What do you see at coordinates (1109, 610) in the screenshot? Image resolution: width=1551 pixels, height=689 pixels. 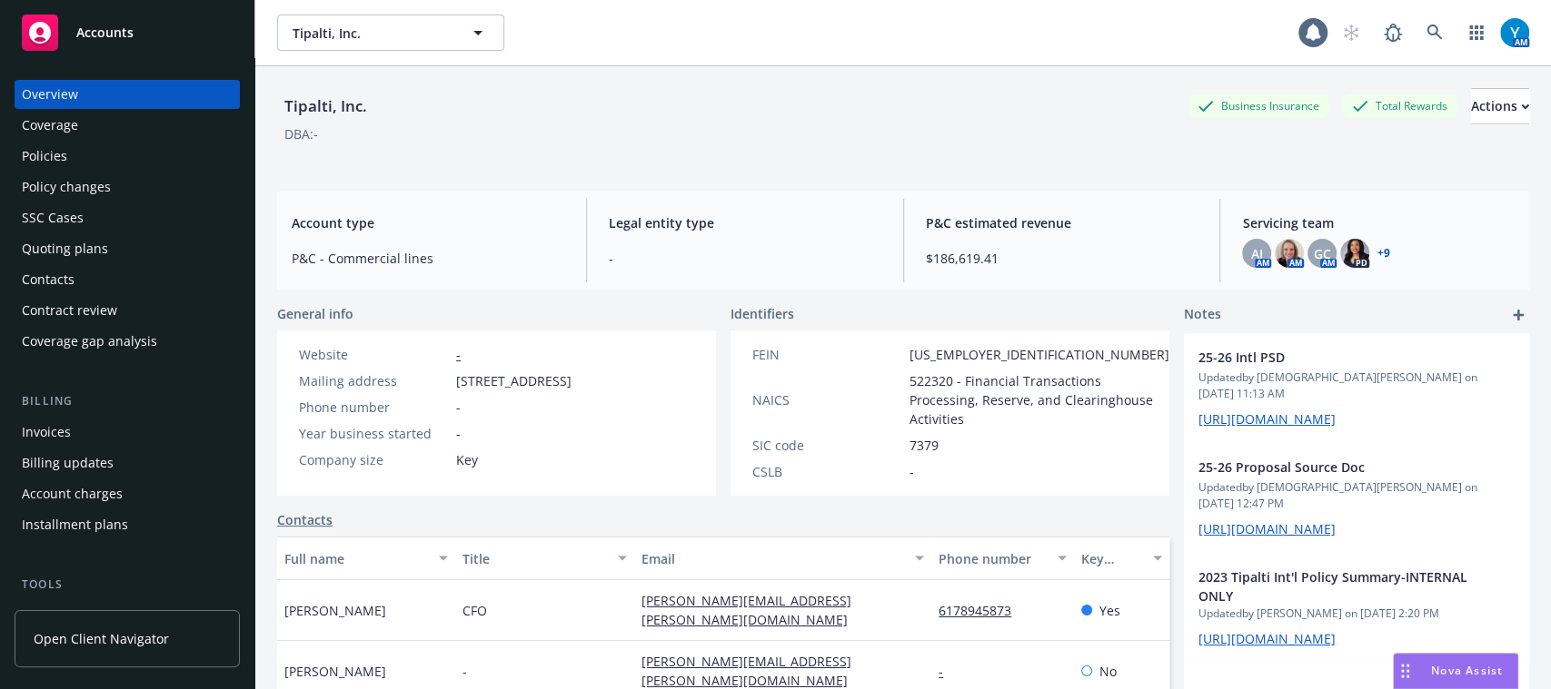 I see `span: Yes` at bounding box center [1109, 610].